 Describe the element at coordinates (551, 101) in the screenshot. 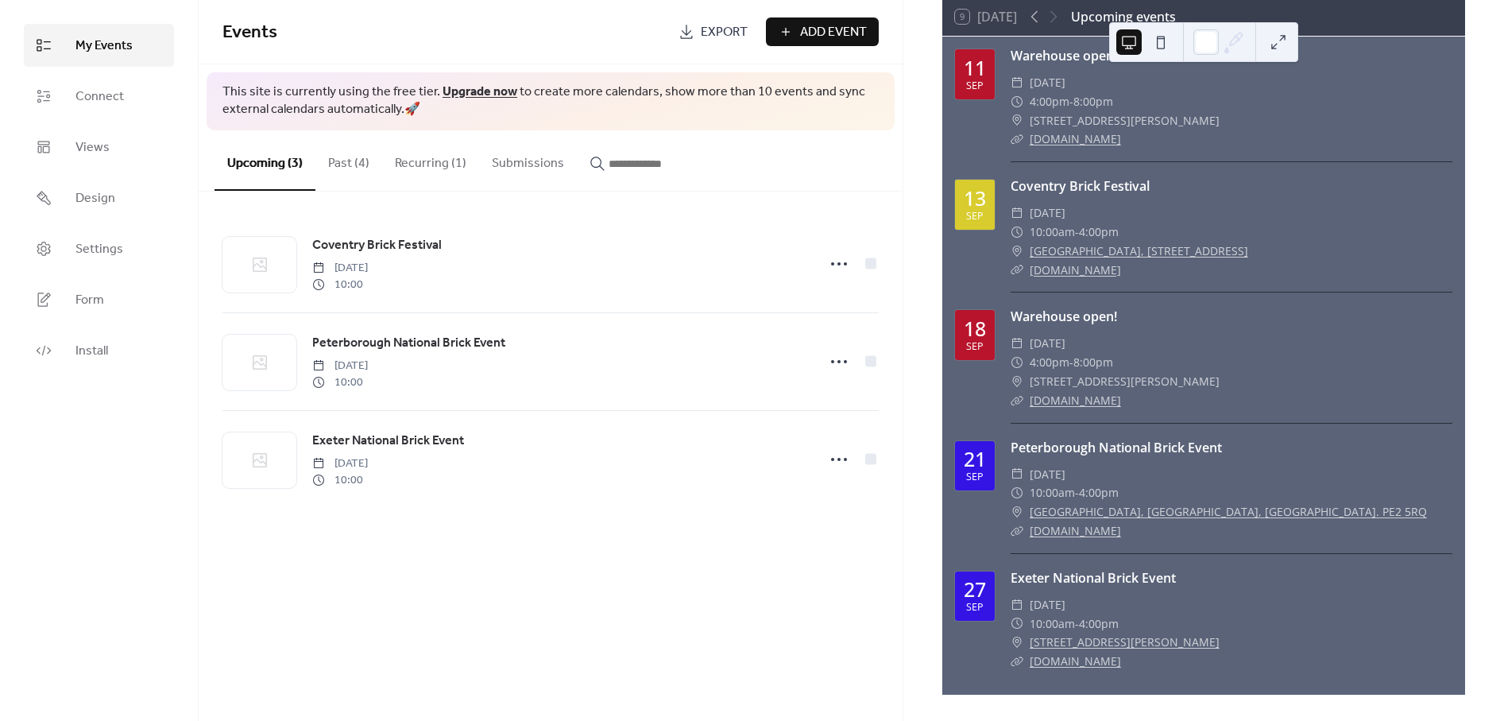

I see `span: This site is currently using the free tier. to create more calendars, show more than 10 events an...` at that location.